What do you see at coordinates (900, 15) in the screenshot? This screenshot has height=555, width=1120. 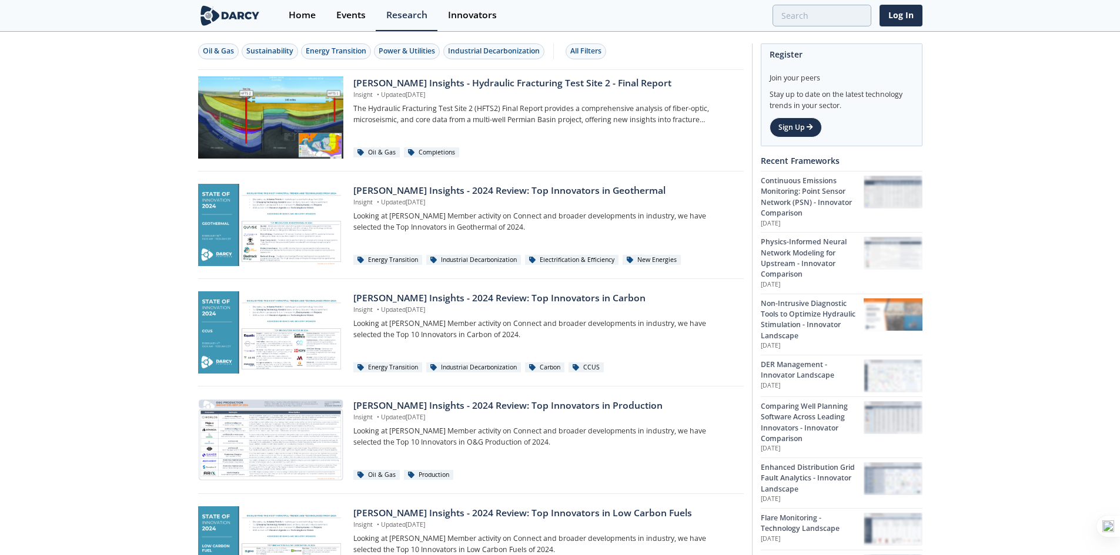 I see `a: Log In` at bounding box center [900, 15].